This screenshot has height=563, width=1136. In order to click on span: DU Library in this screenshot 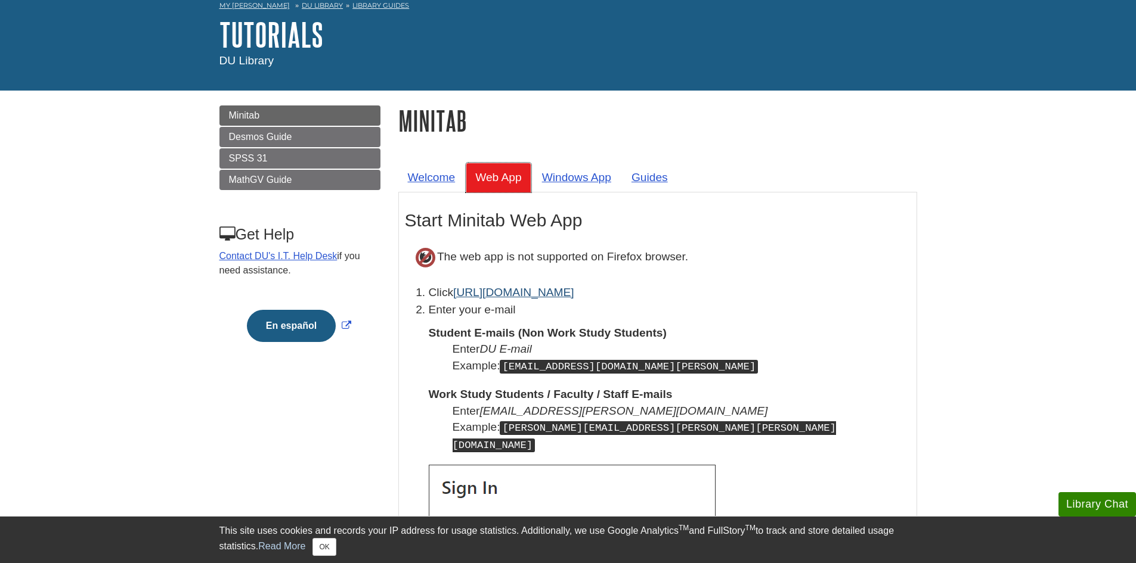, I will do `click(247, 60)`.